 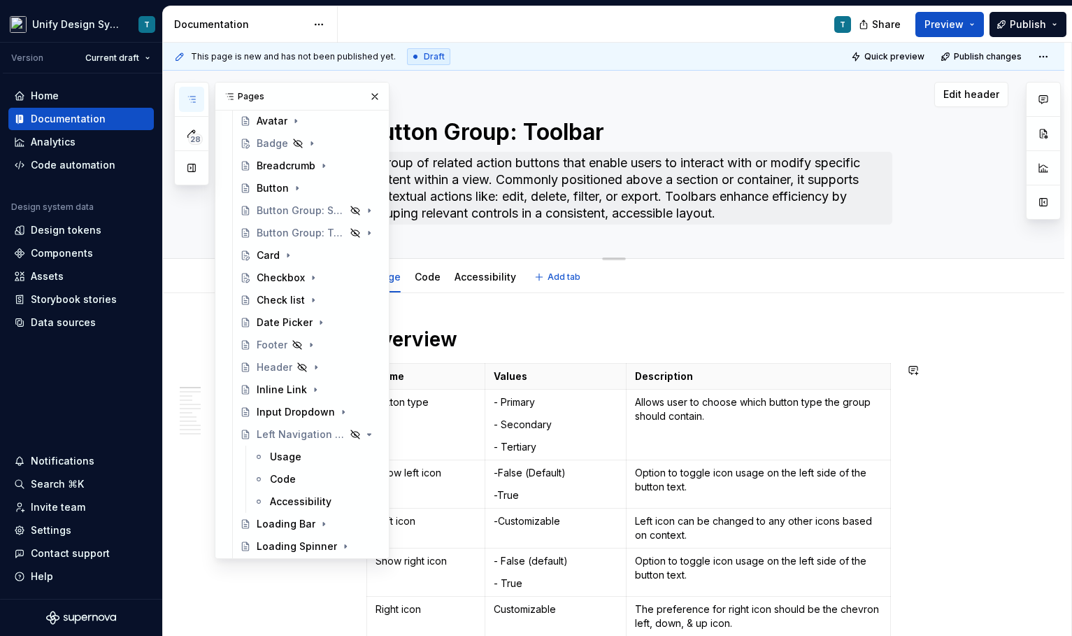 What do you see at coordinates (426, 376) in the screenshot?
I see `p: Name` at bounding box center [426, 376].